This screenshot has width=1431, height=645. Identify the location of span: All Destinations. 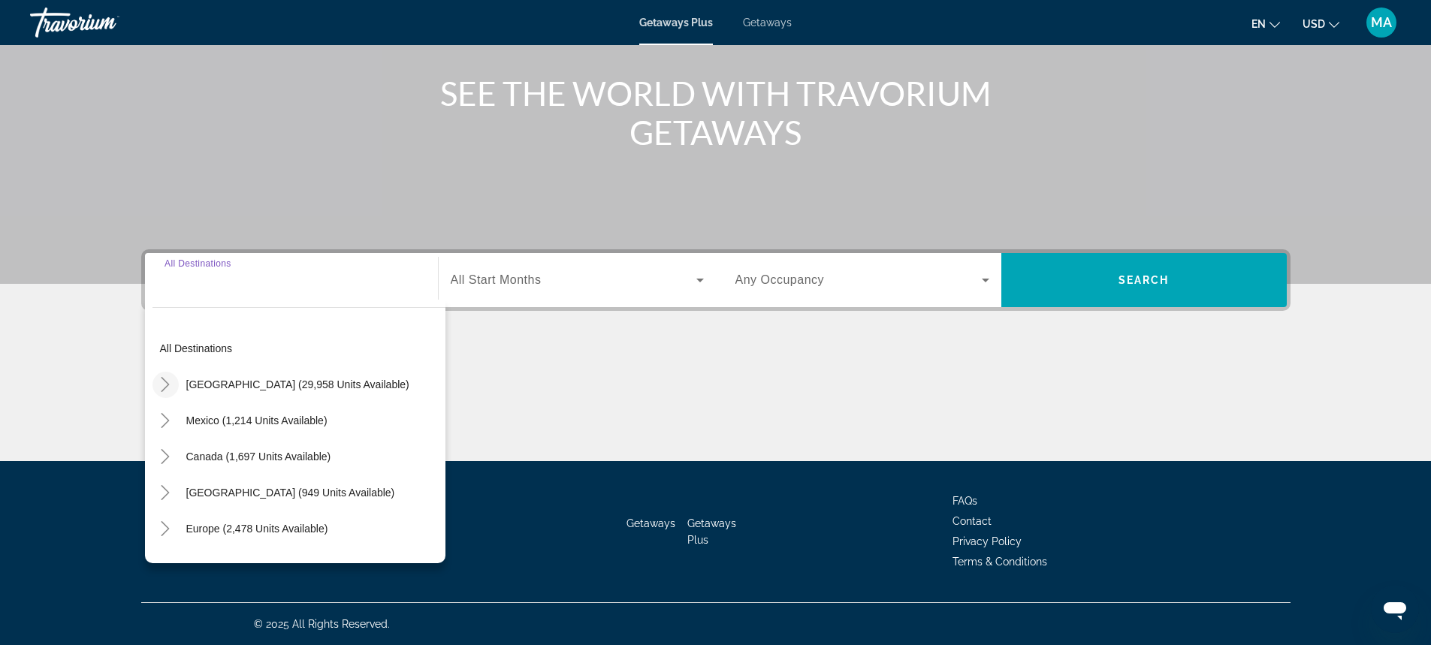
(198, 263).